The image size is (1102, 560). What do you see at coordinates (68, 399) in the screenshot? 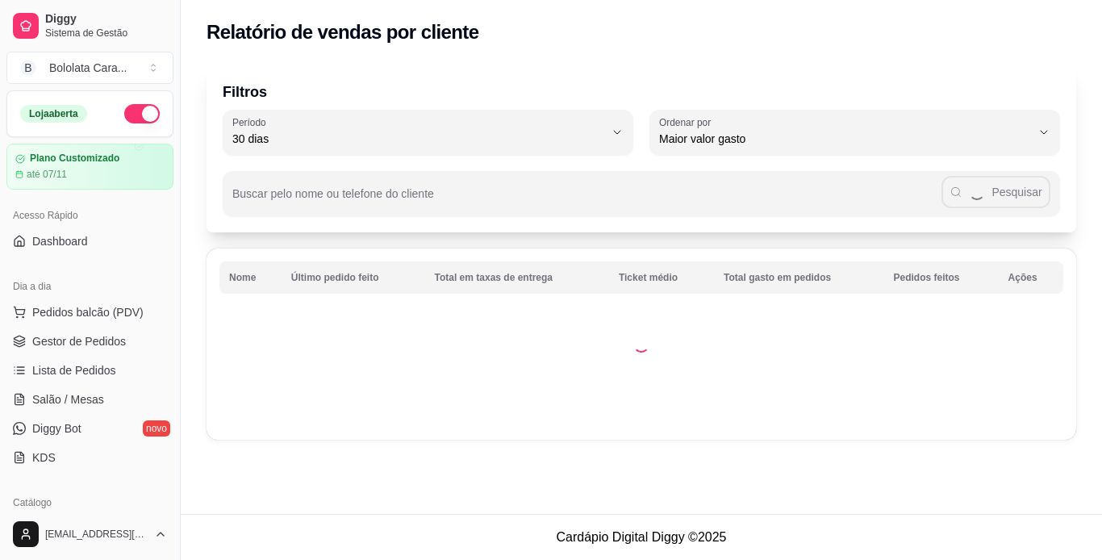
I see `span: Salão / Mesas` at bounding box center [68, 399].